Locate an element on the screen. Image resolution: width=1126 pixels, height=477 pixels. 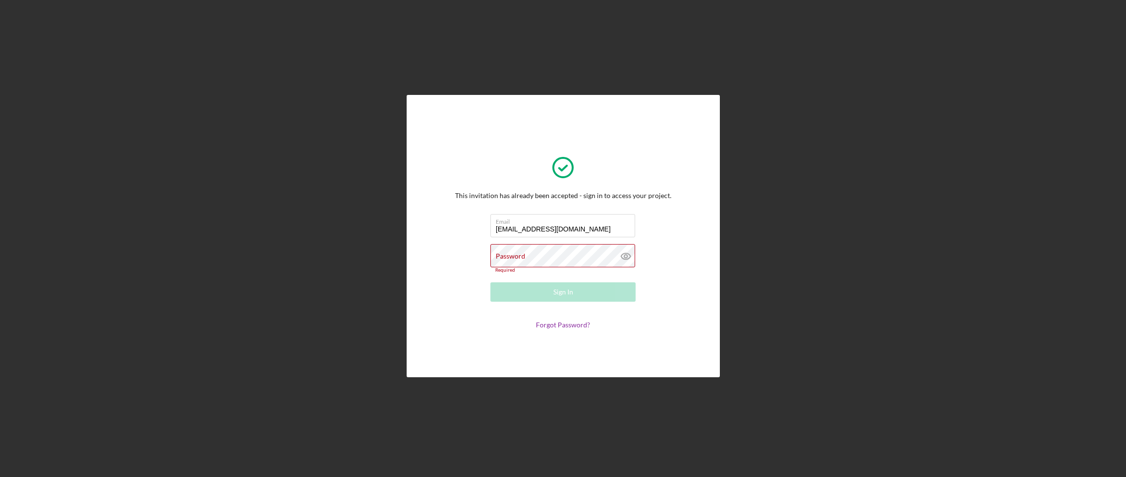
div: Required is located at coordinates (563, 270).